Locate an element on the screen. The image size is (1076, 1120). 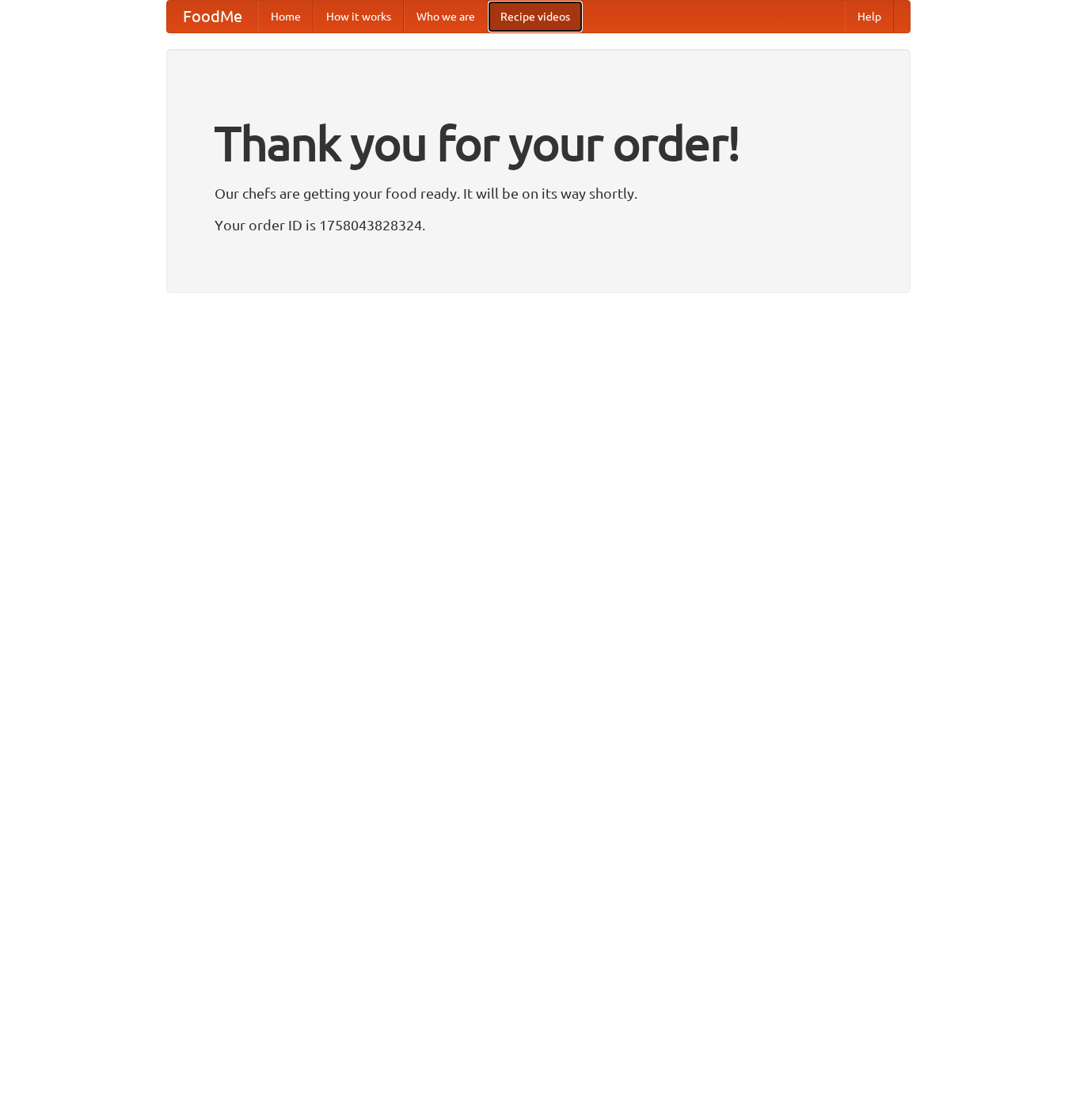
a: Help is located at coordinates (869, 17).